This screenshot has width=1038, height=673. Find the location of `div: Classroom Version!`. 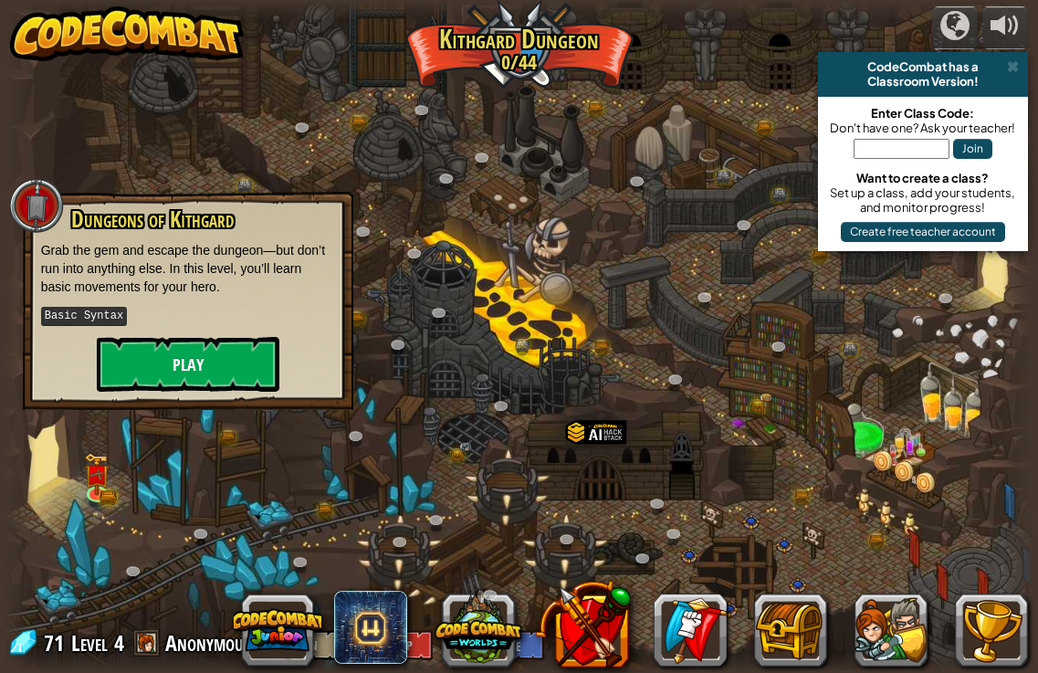

div: Classroom Version! is located at coordinates (923, 81).